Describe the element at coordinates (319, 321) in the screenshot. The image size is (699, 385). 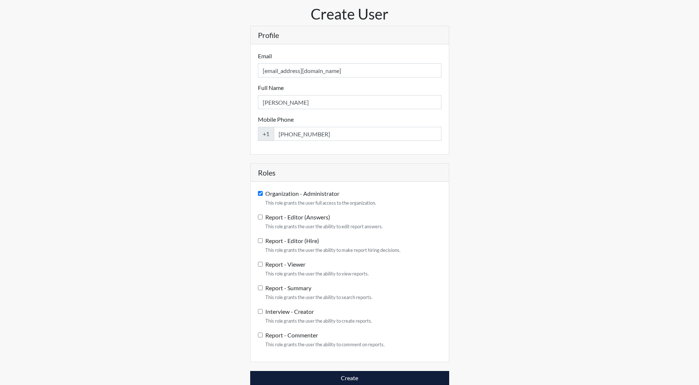
I see `small: This role grants the user the ability to create reports.` at that location.